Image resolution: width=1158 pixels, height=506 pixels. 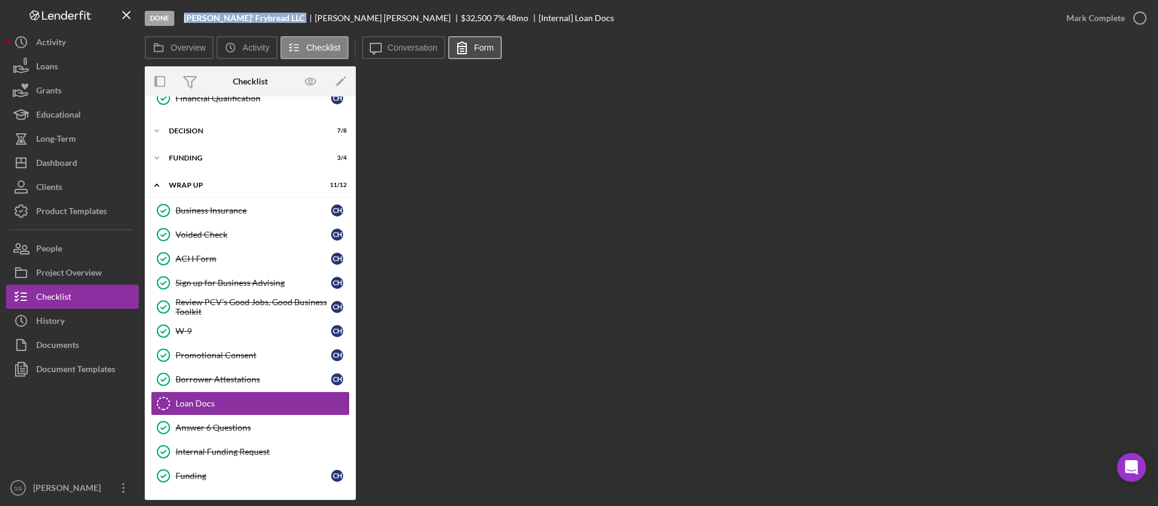 What do you see at coordinates (49, 92) in the screenshot?
I see `div: Grants` at bounding box center [49, 92].